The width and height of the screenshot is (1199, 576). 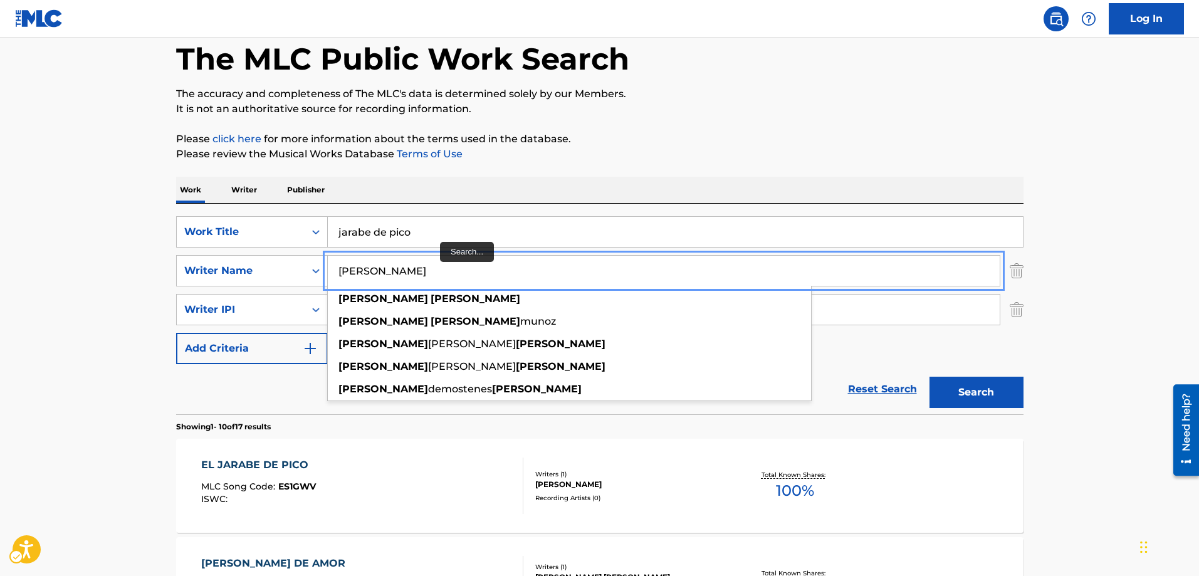 I want to click on p: Writer, so click(x=244, y=190).